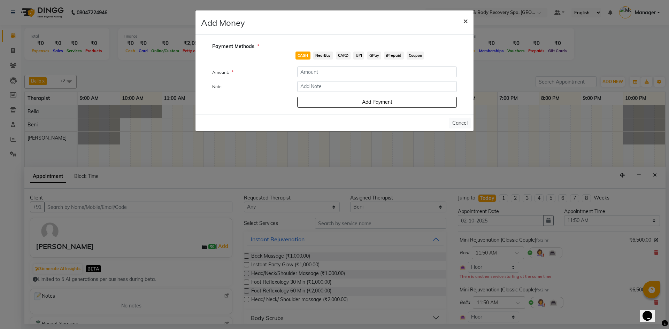 This screenshot has height=329, width=669. I want to click on span: Coupon, so click(415, 55).